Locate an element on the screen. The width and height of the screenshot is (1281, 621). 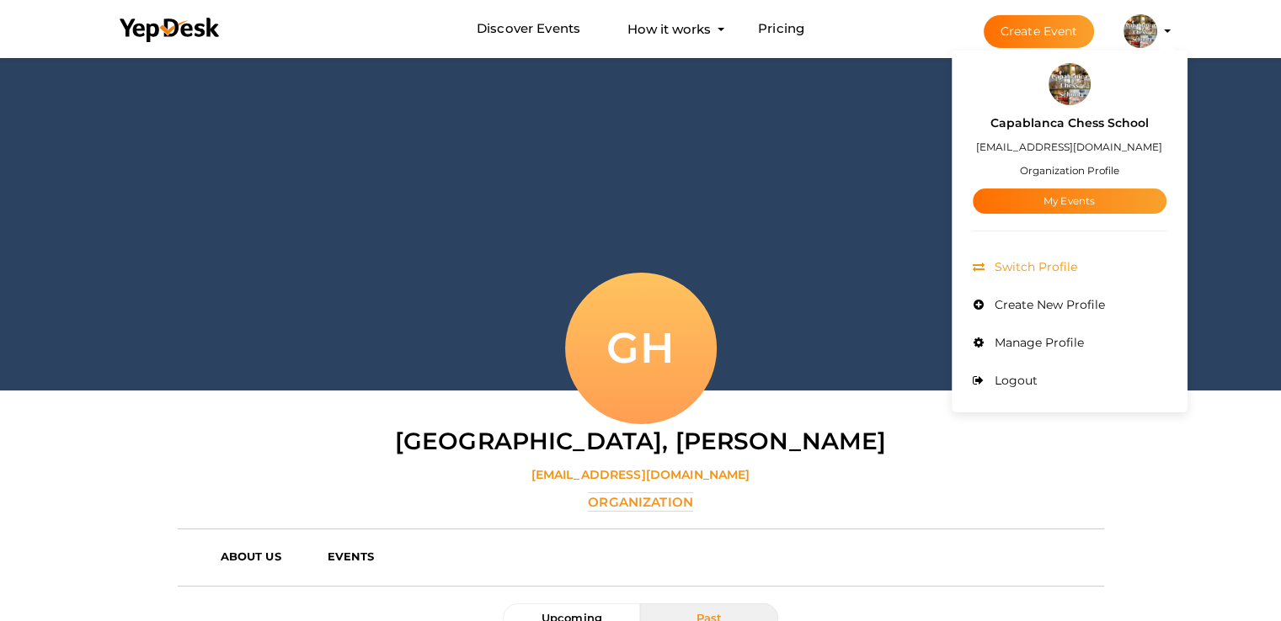
span: Logout is located at coordinates (1014, 381).